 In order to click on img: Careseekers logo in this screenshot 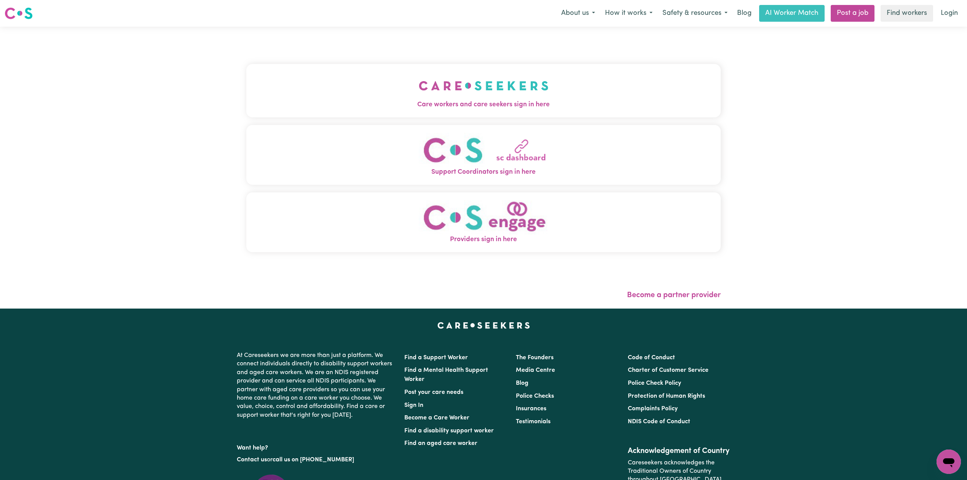, I will do `click(19, 13)`.